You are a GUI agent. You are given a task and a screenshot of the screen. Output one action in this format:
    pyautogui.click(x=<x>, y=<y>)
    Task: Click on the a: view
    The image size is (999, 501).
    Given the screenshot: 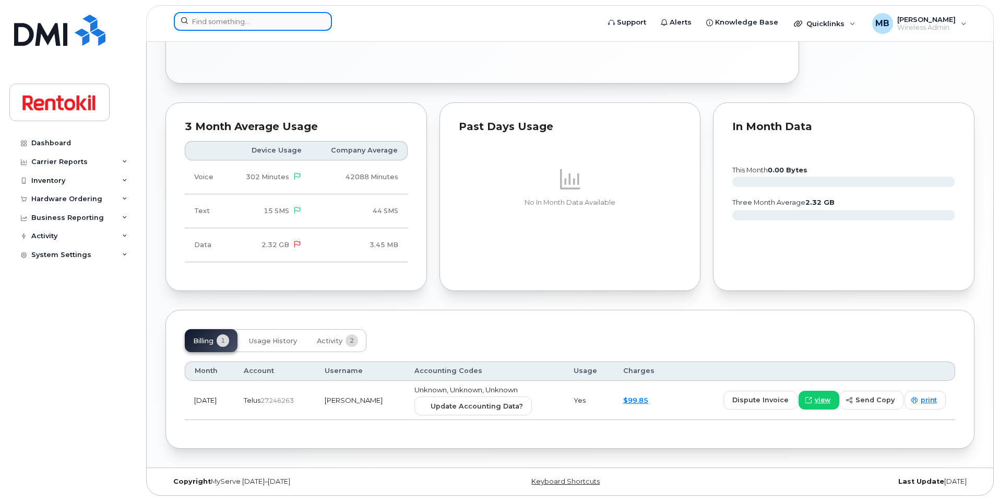 What is the action you would take?
    pyautogui.click(x=819, y=400)
    